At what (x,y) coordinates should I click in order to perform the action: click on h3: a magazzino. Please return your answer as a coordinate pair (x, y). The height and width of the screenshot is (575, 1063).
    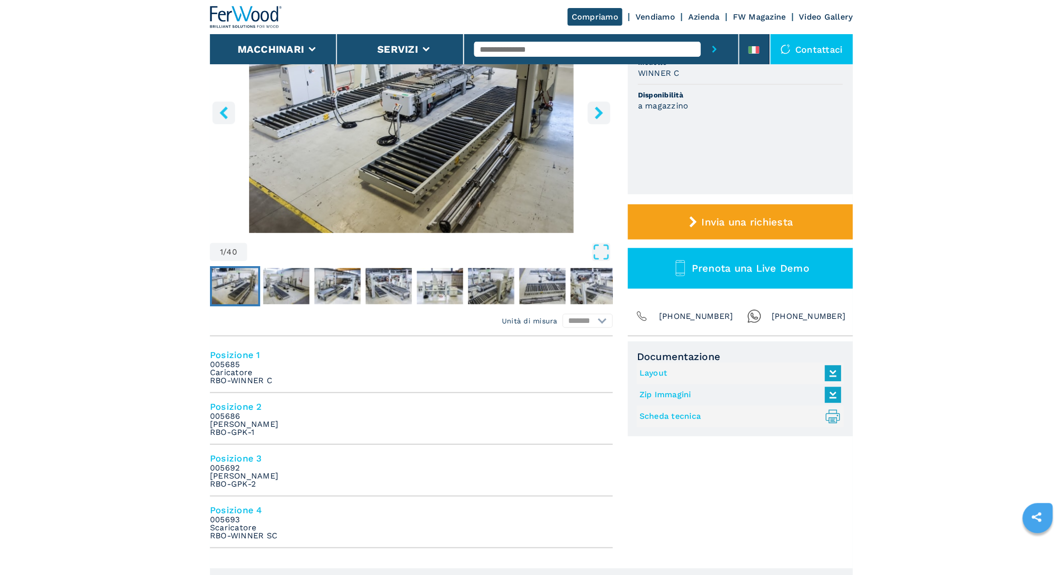
    Looking at the image, I should click on (663, 105).